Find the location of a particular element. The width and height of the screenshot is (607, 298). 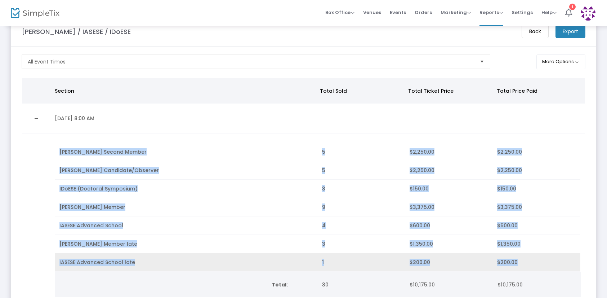

m-button: Back is located at coordinates (535, 31).